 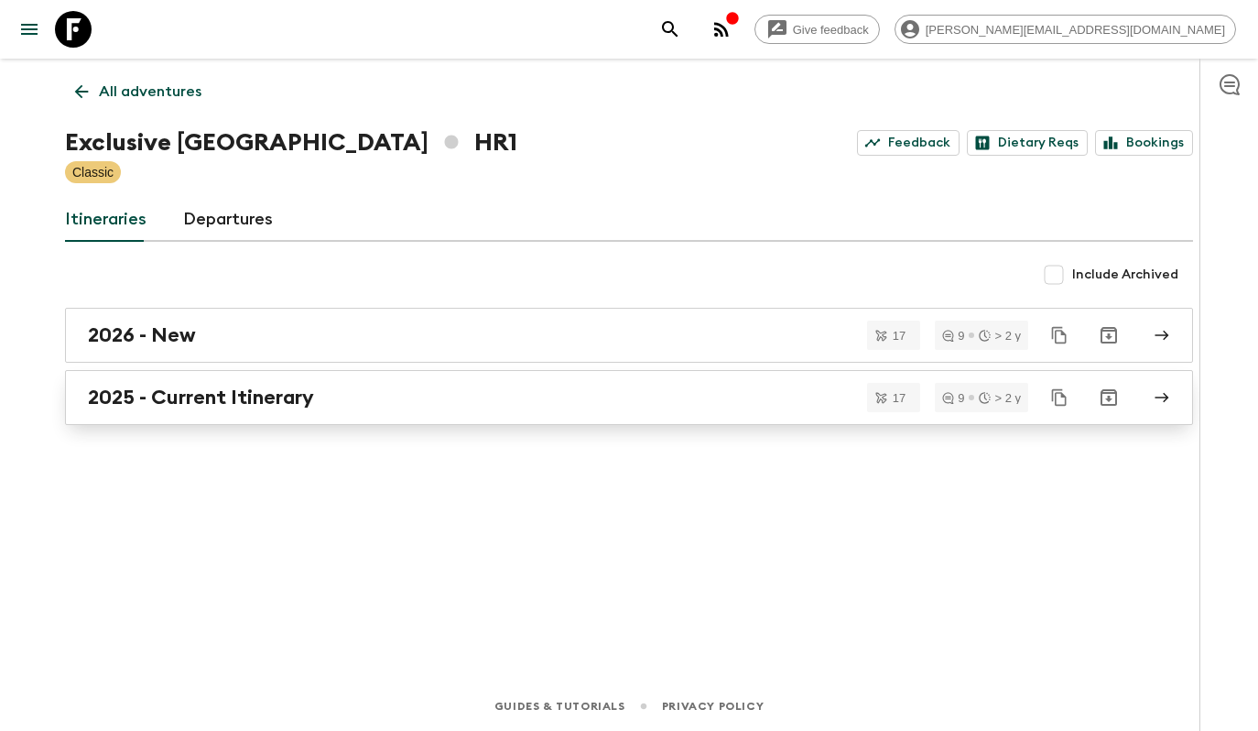 What do you see at coordinates (150, 92) in the screenshot?
I see `p: All adventures` at bounding box center [150, 92].